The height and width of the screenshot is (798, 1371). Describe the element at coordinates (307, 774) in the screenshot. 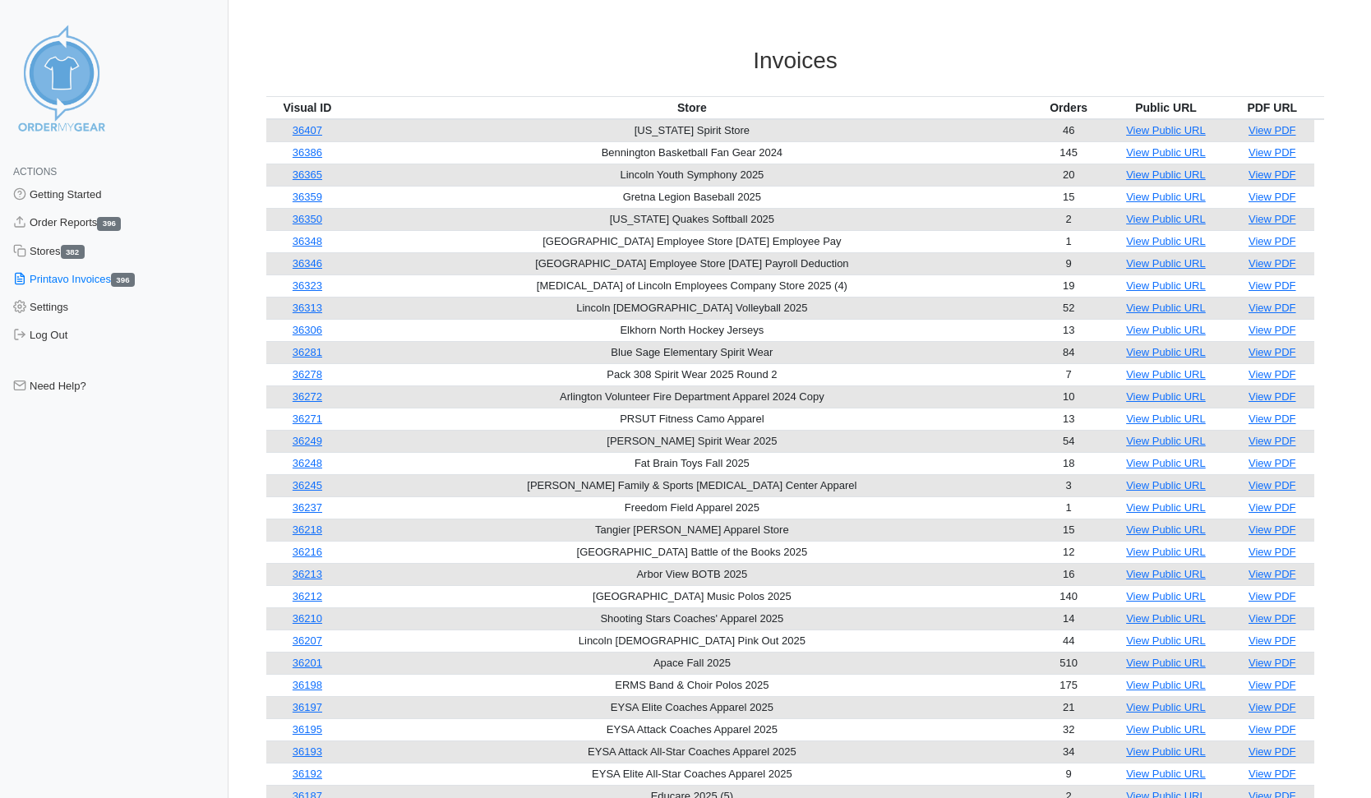

I see `a: 36192` at that location.